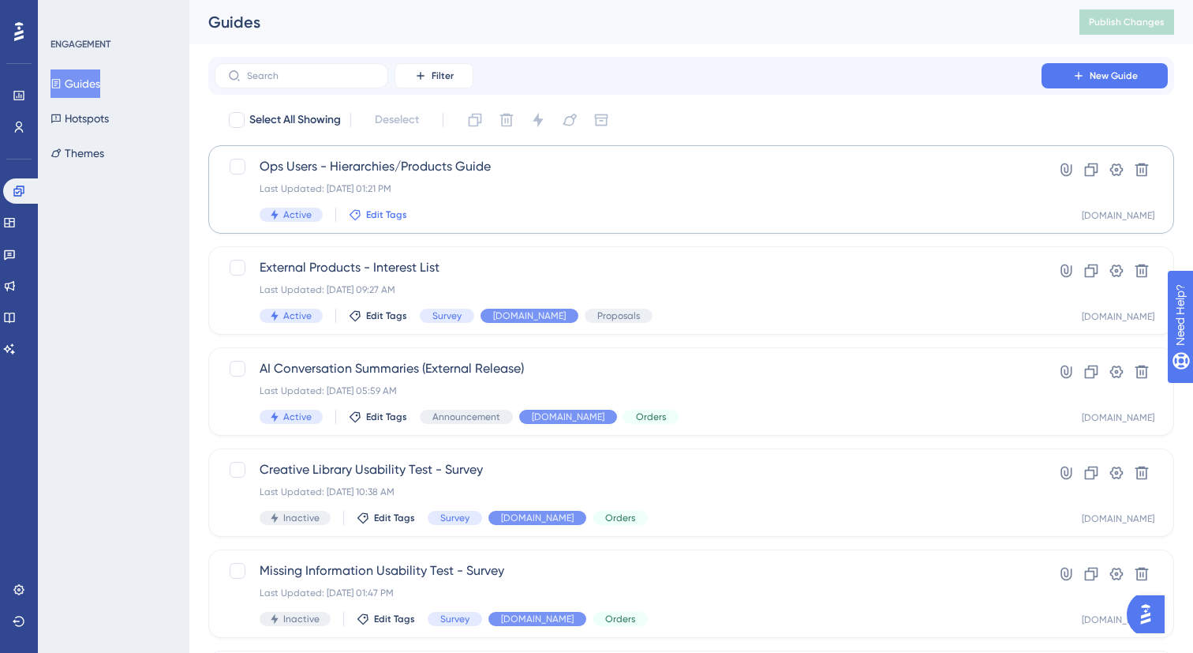 The width and height of the screenshot is (1193, 653). I want to click on span: AI Conversation Summaries (External Release), so click(628, 369).